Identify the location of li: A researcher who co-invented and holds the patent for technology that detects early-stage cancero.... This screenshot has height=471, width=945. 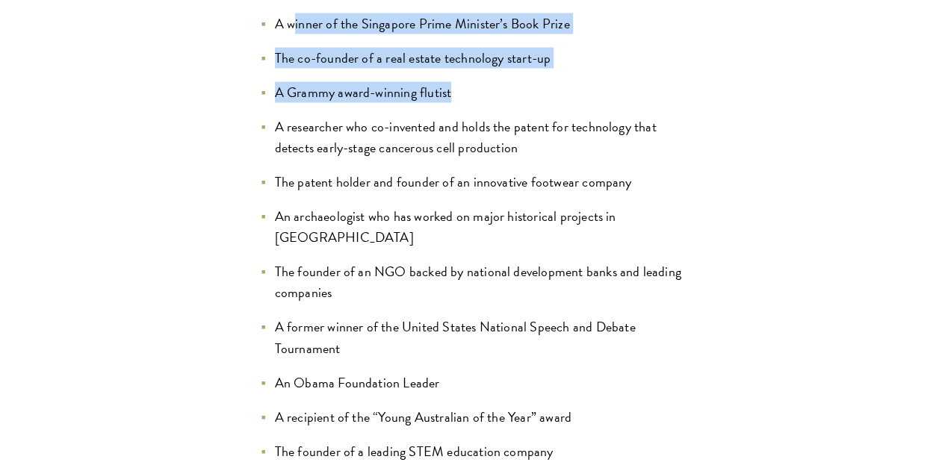
(473, 137).